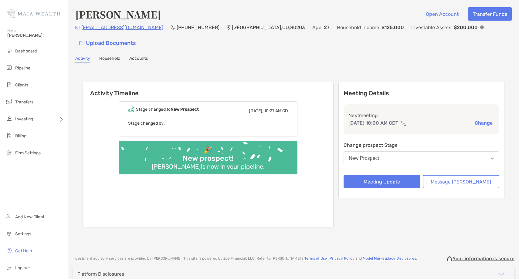 The width and height of the screenshot is (519, 279). What do you see at coordinates (431, 27) in the screenshot?
I see `p: Investable Assets` at bounding box center [431, 27].